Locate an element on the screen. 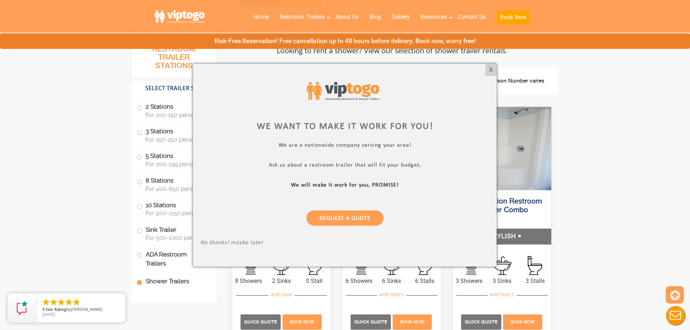 This screenshot has width=690, height=330. p: Ask us about a restroom trailer that will fit your budget, is located at coordinates (345, 166).